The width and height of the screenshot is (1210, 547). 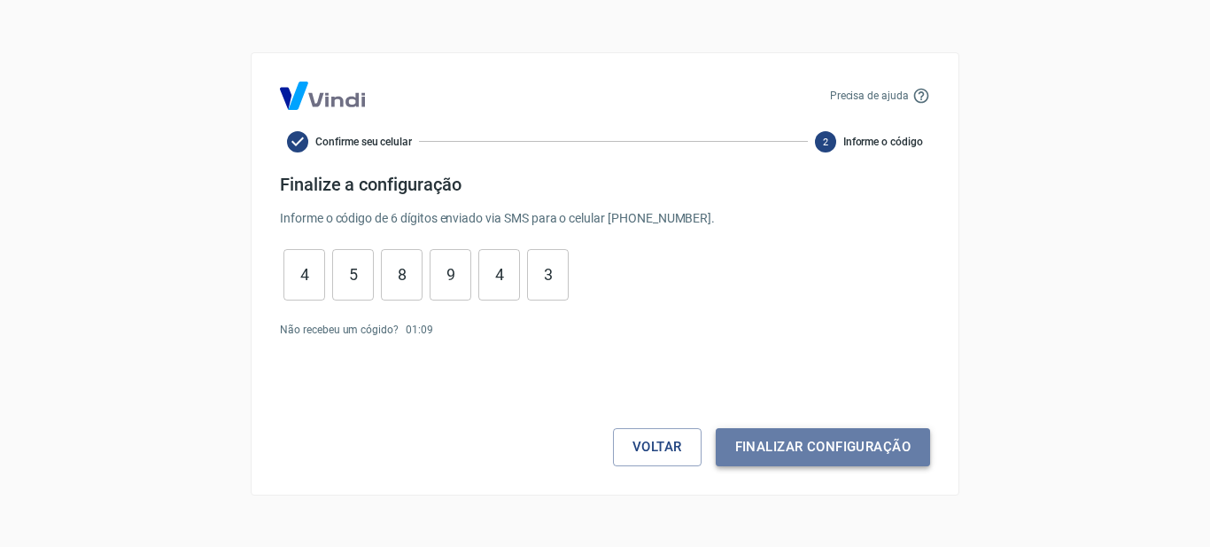 I want to click on button: Voltar, so click(x=657, y=446).